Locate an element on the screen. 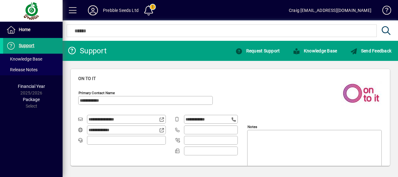  button: Knowledge Base is located at coordinates (315, 51).